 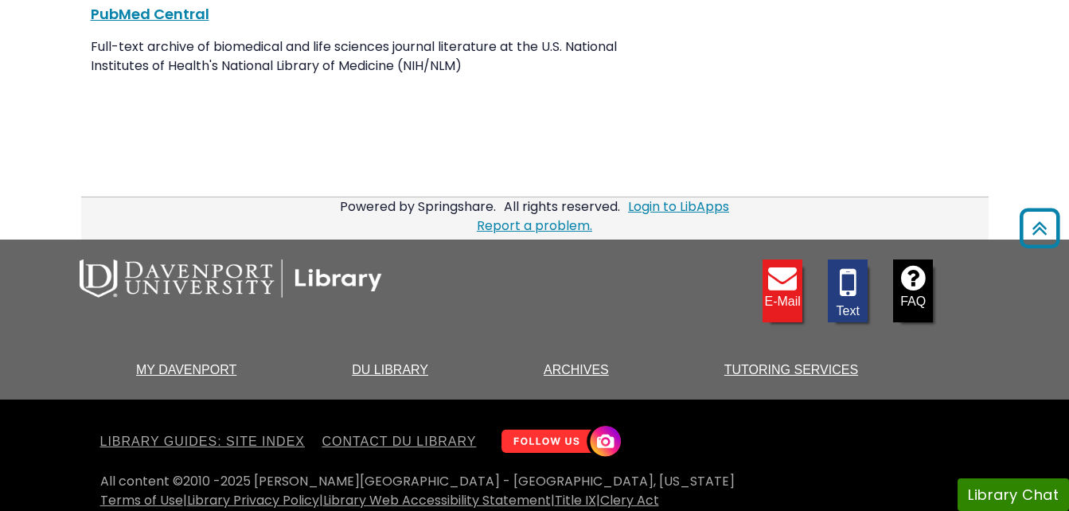 I want to click on a: Text, so click(x=848, y=291).